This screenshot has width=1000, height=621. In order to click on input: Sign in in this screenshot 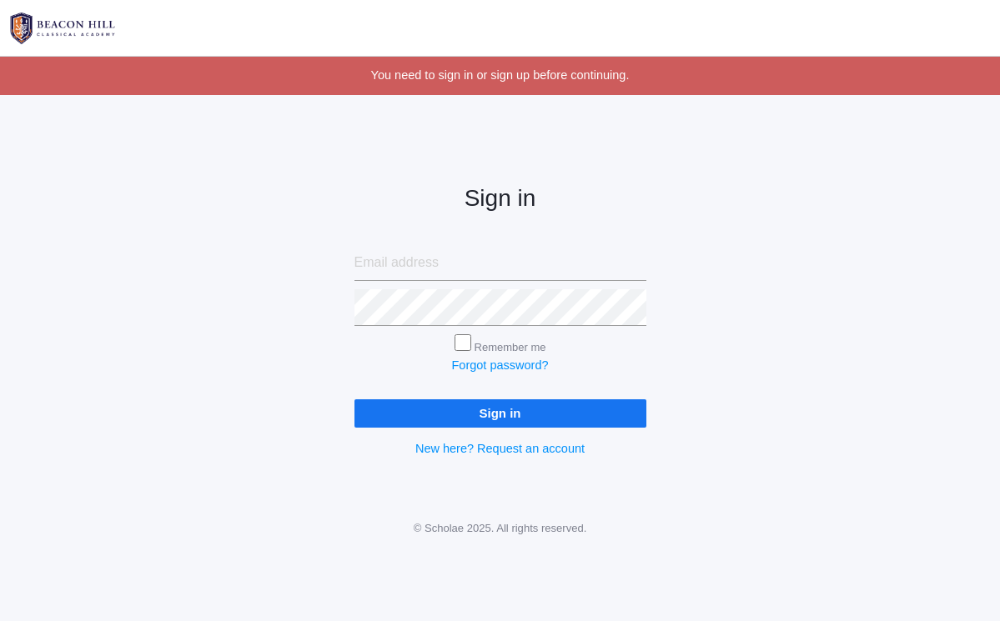, I will do `click(500, 413)`.